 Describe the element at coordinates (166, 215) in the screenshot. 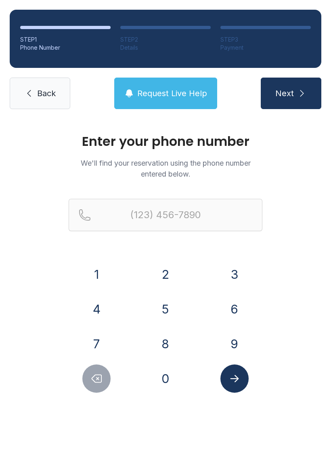

I see `input: Reservation phone number` at that location.